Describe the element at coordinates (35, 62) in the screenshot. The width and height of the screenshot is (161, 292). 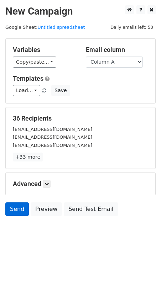
I see `a: Copy/paste...` at that location.